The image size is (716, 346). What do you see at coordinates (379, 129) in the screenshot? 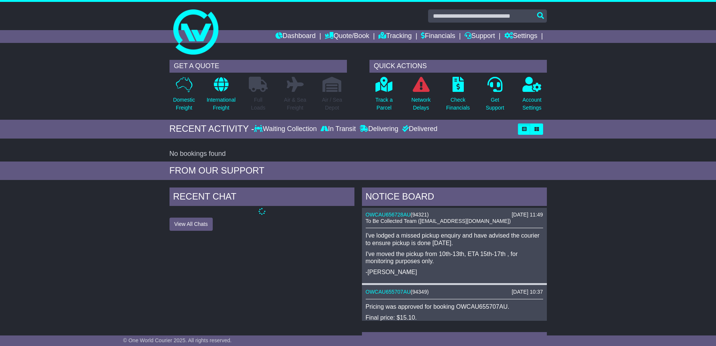
I see `div: Delivering` at bounding box center [379, 129].